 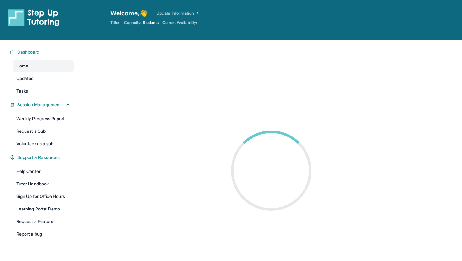 I want to click on button: Support & Resources, so click(x=42, y=158).